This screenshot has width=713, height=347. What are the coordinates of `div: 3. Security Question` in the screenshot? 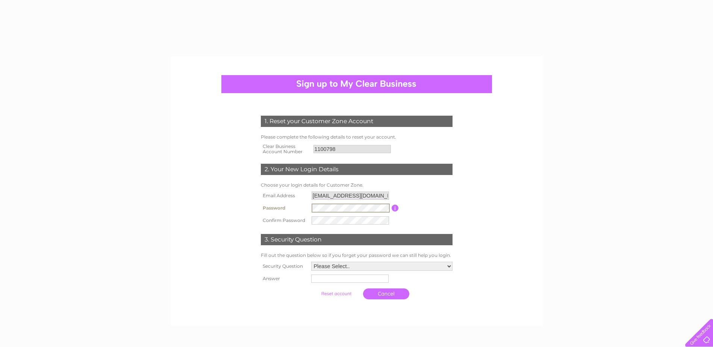 It's located at (357, 240).